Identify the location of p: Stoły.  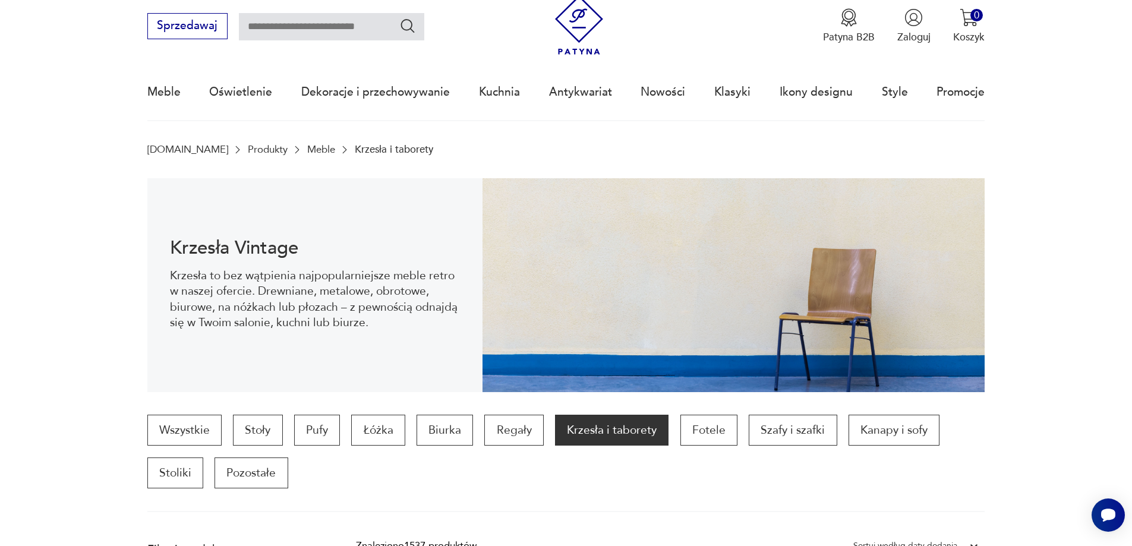
(257, 430).